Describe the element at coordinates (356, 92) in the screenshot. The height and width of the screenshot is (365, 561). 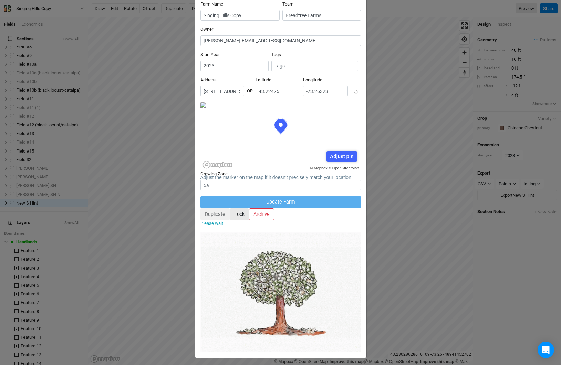
I see `button: Copy` at that location.